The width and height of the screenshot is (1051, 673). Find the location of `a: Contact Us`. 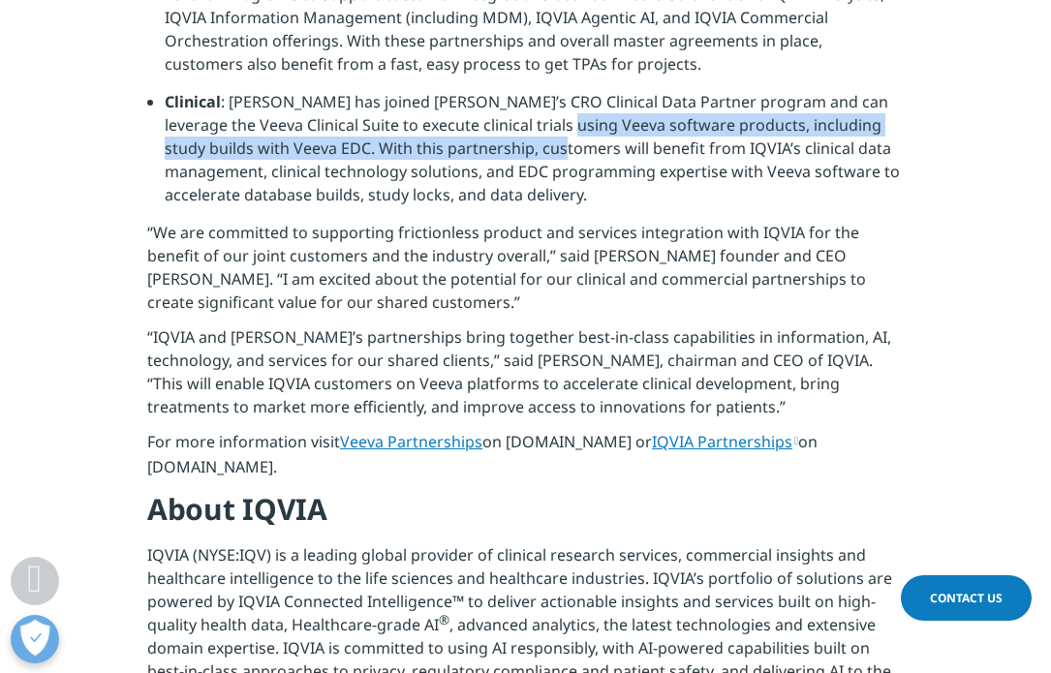

a: Contact Us is located at coordinates (966, 598).